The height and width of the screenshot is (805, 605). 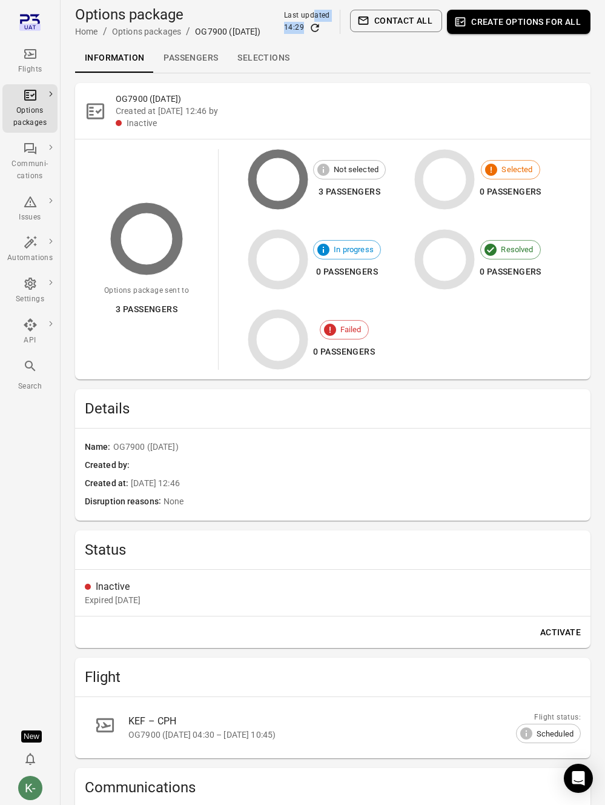 What do you see at coordinates (30, 341) in the screenshot?
I see `div: API` at bounding box center [30, 341].